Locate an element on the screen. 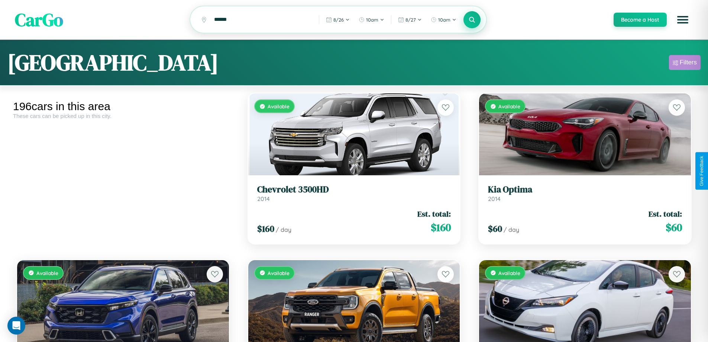 The width and height of the screenshot is (708, 342). div: These cars can be picked up in this city. is located at coordinates (123, 116).